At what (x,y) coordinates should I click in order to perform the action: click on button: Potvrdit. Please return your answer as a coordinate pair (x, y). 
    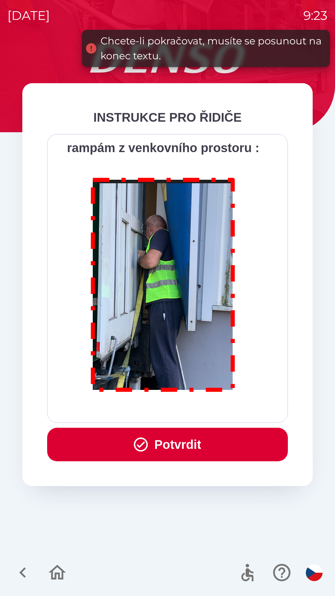
    Looking at the image, I should click on (168, 445).